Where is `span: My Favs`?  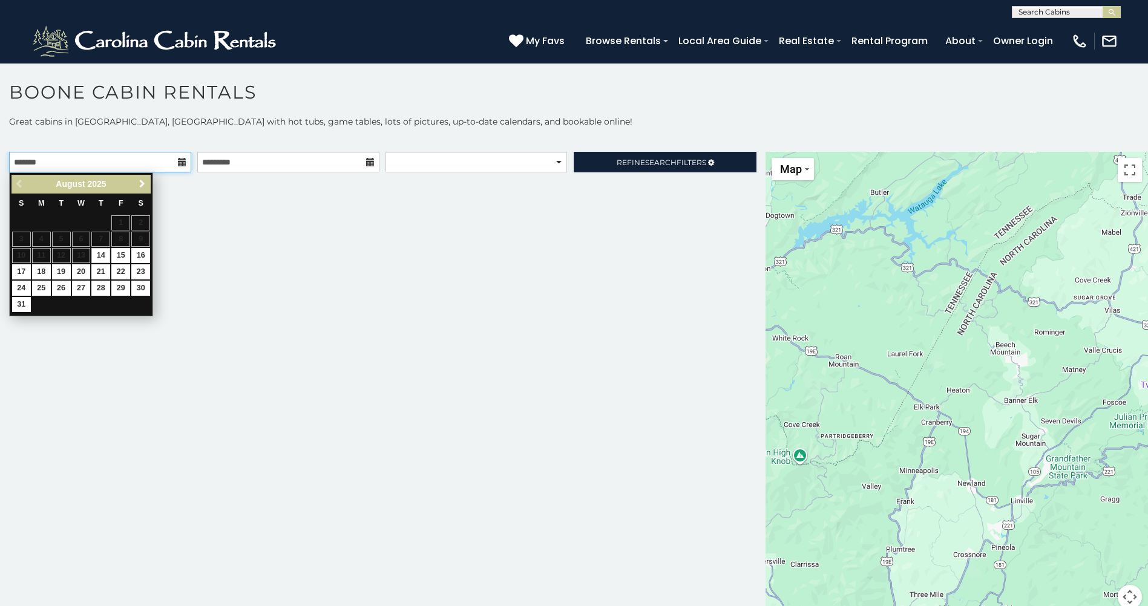
span: My Favs is located at coordinates (545, 41).